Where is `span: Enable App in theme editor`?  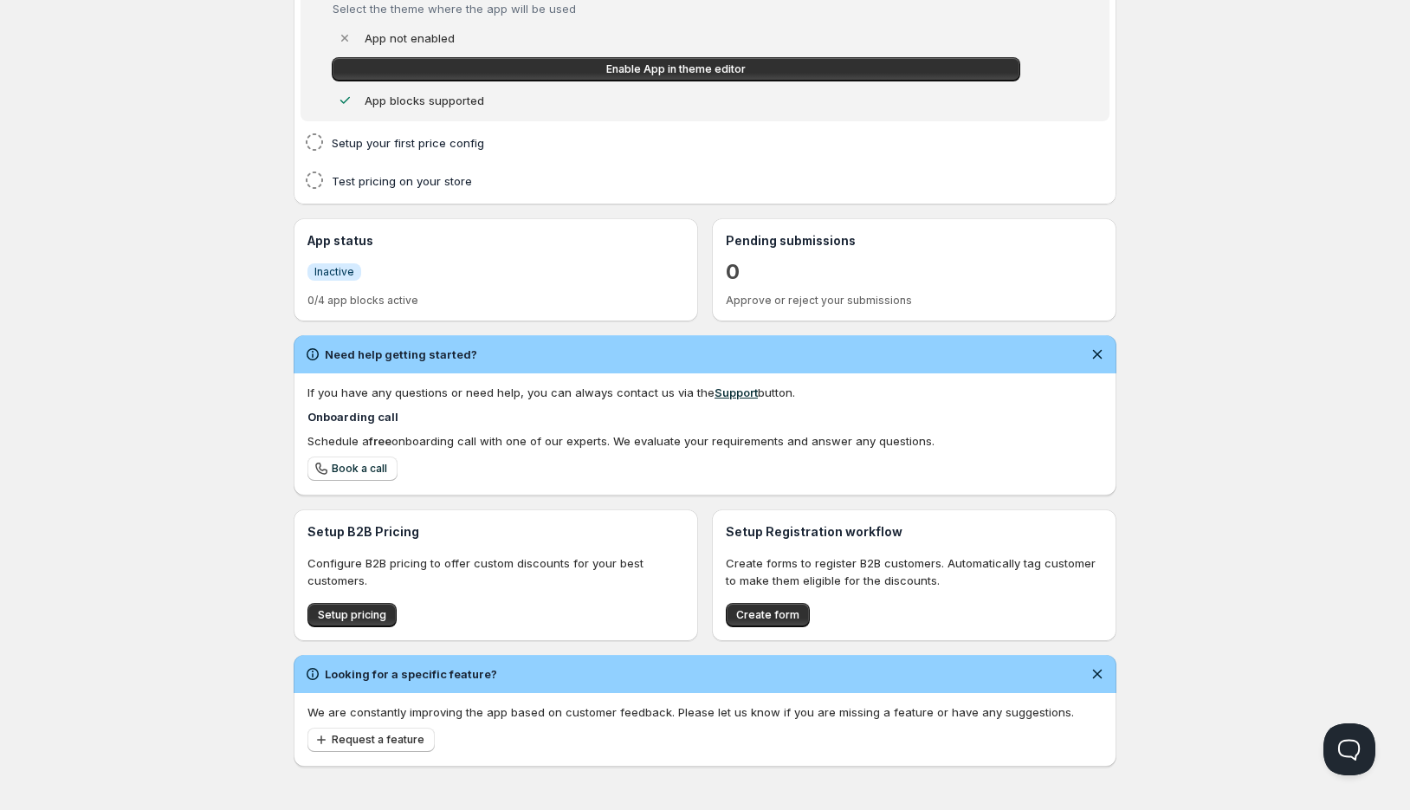
span: Enable App in theme editor is located at coordinates (675, 69).